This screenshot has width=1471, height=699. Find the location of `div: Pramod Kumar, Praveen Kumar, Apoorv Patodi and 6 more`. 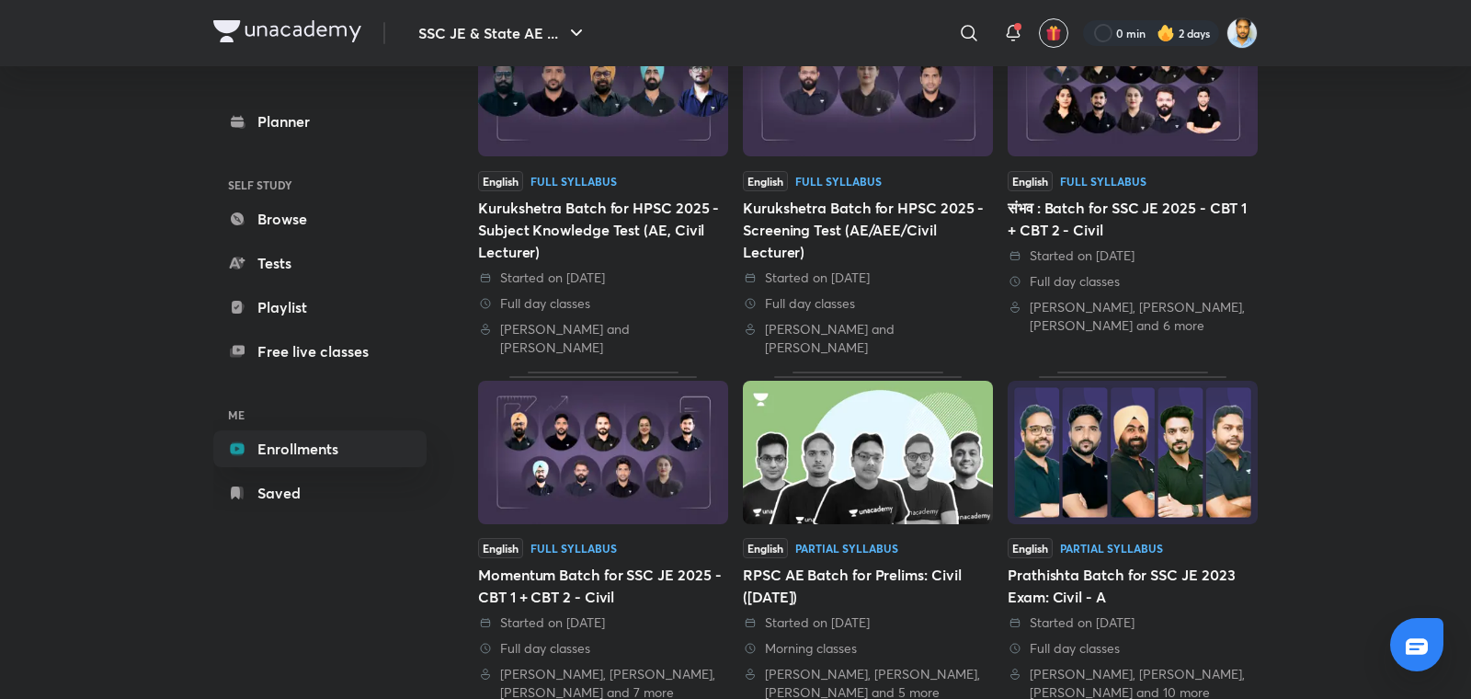

div: Pramod Kumar, Praveen Kumar, Apoorv Patodi and 6 more is located at coordinates (1133, 316).